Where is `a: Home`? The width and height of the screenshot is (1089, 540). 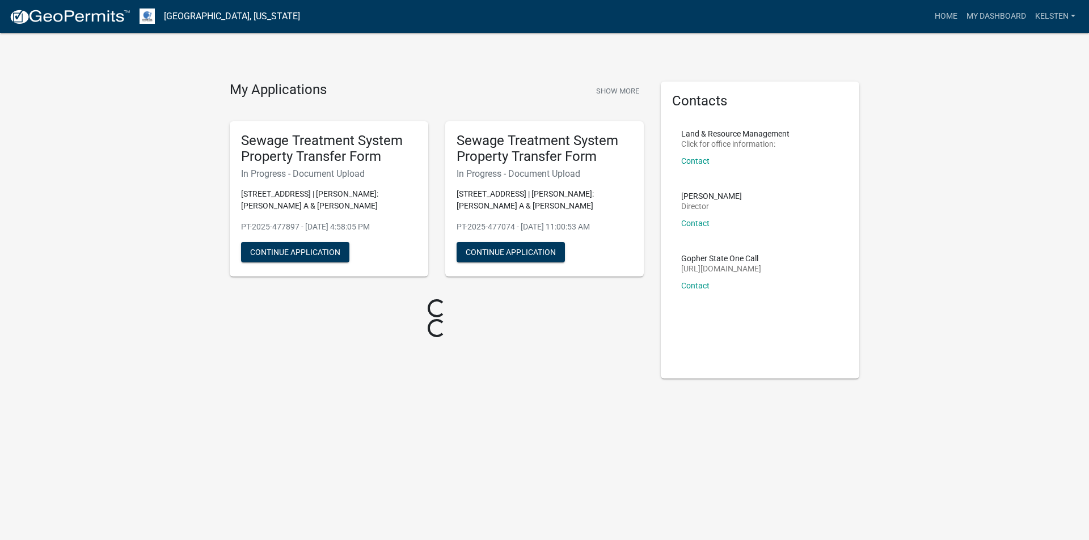
a: Home is located at coordinates (946, 16).